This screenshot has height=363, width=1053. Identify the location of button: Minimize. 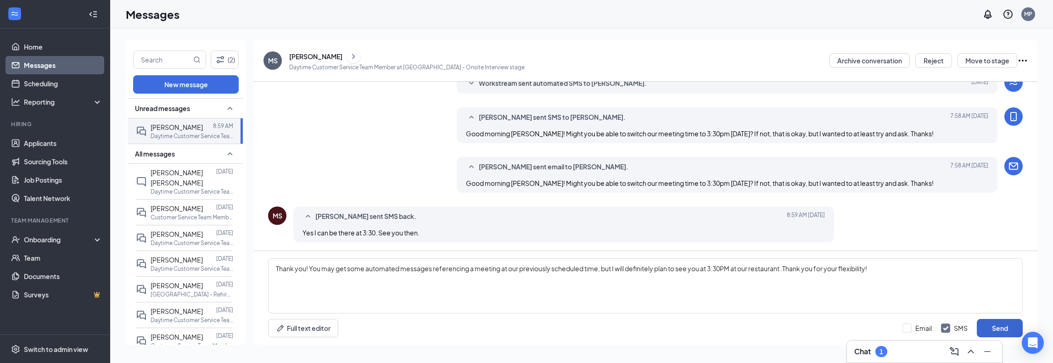
(987, 352).